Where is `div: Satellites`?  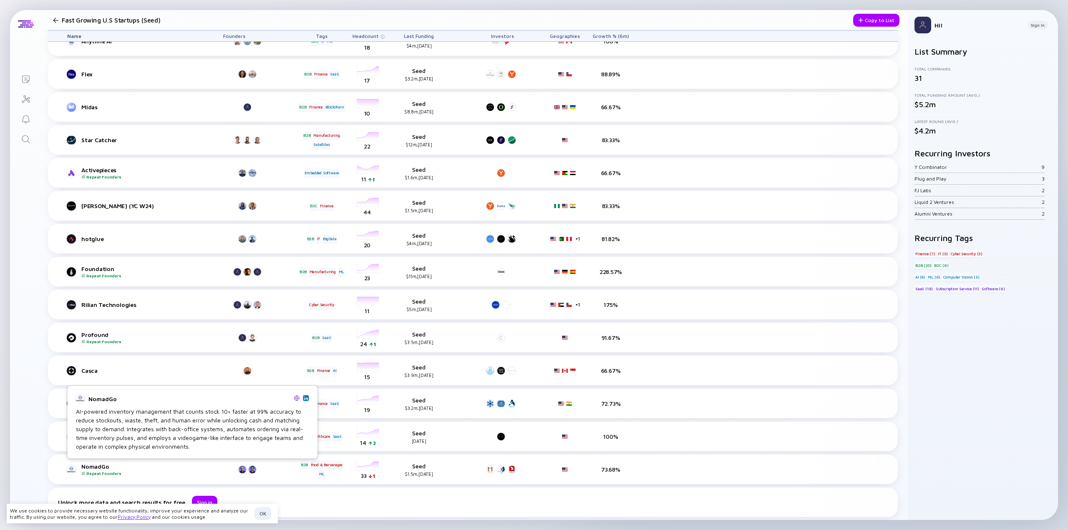 div: Satellites is located at coordinates (321, 145).